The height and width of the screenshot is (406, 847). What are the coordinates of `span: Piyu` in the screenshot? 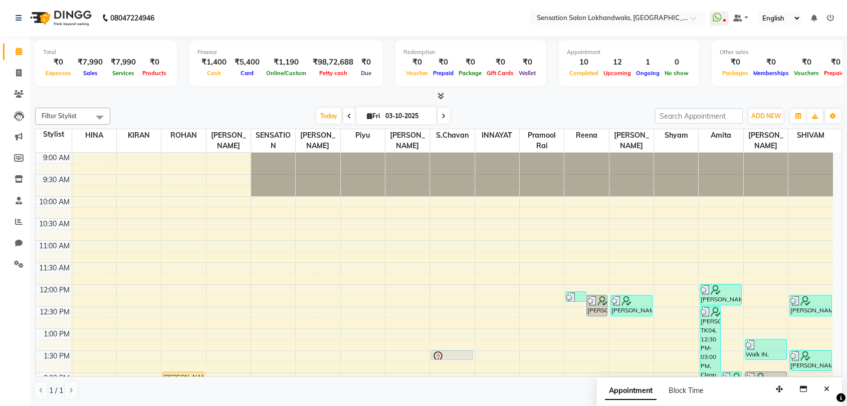 It's located at (363, 135).